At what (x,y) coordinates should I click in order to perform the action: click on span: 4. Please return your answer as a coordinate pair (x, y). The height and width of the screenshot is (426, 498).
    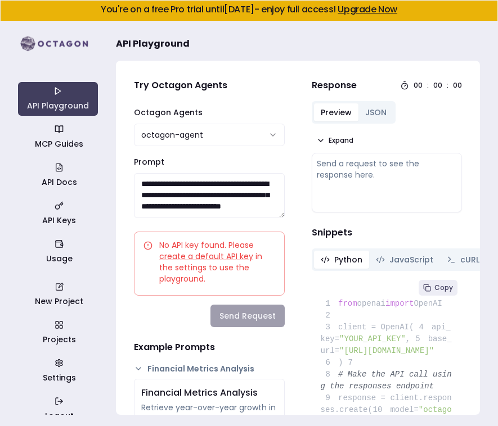
    Looking at the image, I should click on (422, 327).